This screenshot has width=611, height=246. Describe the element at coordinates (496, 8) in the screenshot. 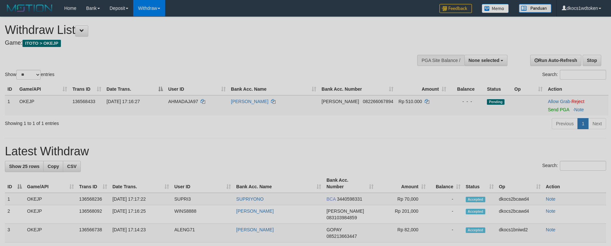

I see `img: Button%20Memo.svg` at that location.